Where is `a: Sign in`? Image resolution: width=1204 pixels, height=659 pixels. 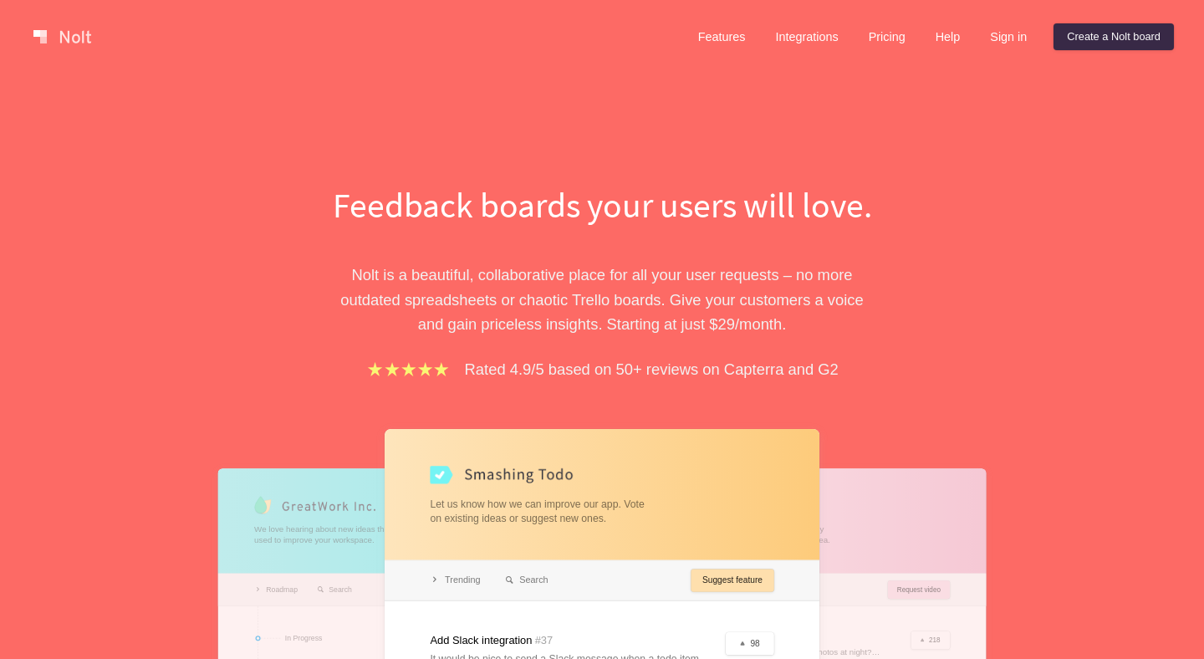
a: Sign in is located at coordinates (1008, 37).